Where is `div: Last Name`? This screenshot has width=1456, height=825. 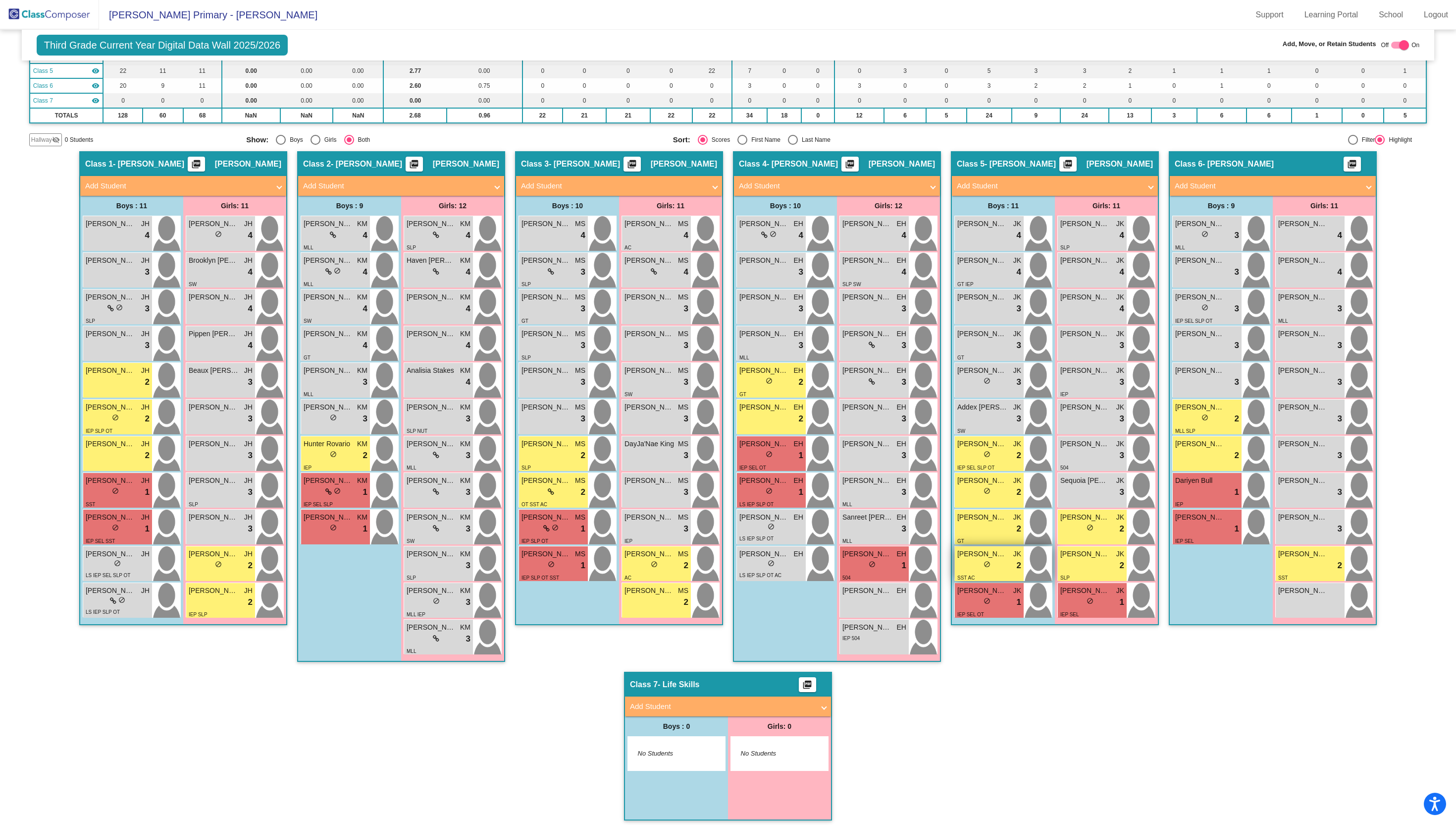
div: Last Name is located at coordinates (814, 140).